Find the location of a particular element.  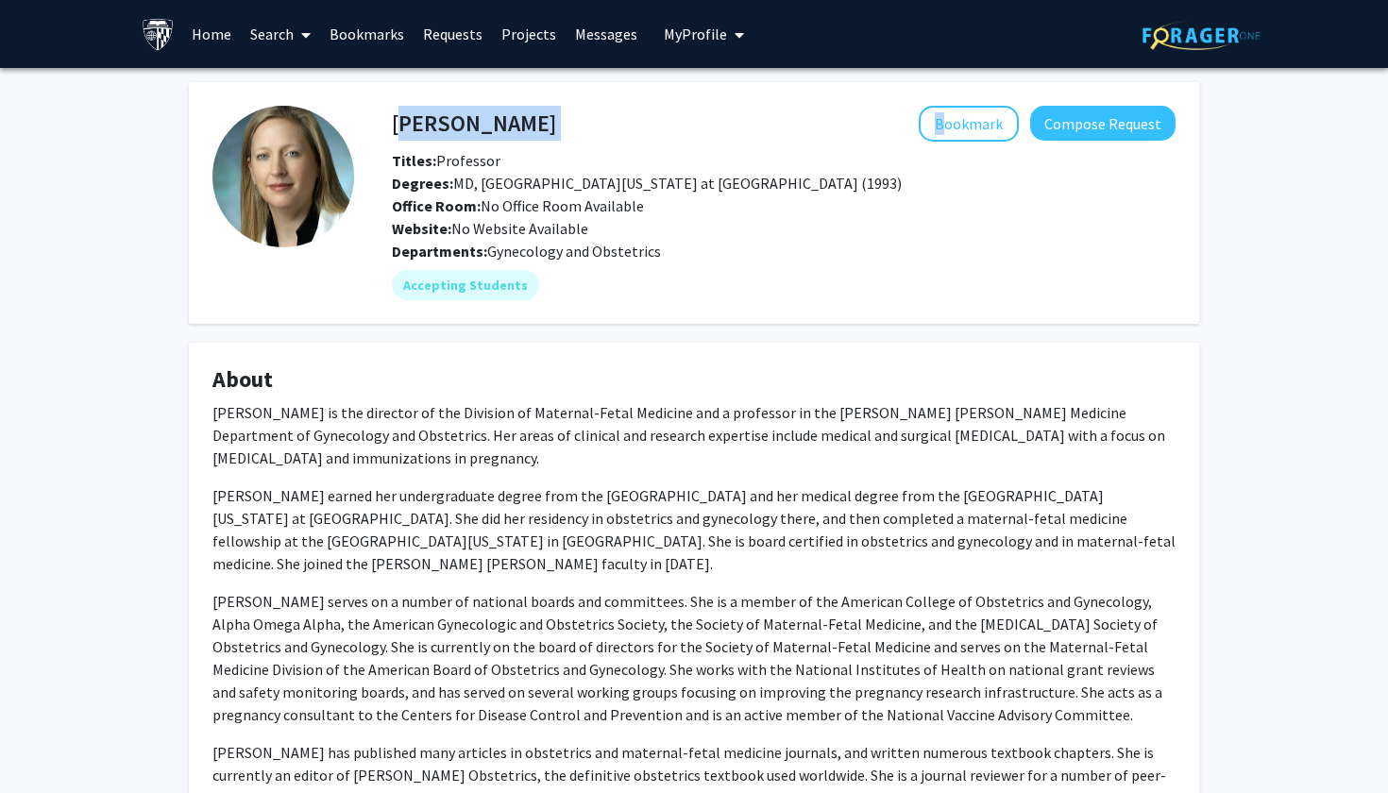

img: ForagerOne Logo is located at coordinates (1201, 35).